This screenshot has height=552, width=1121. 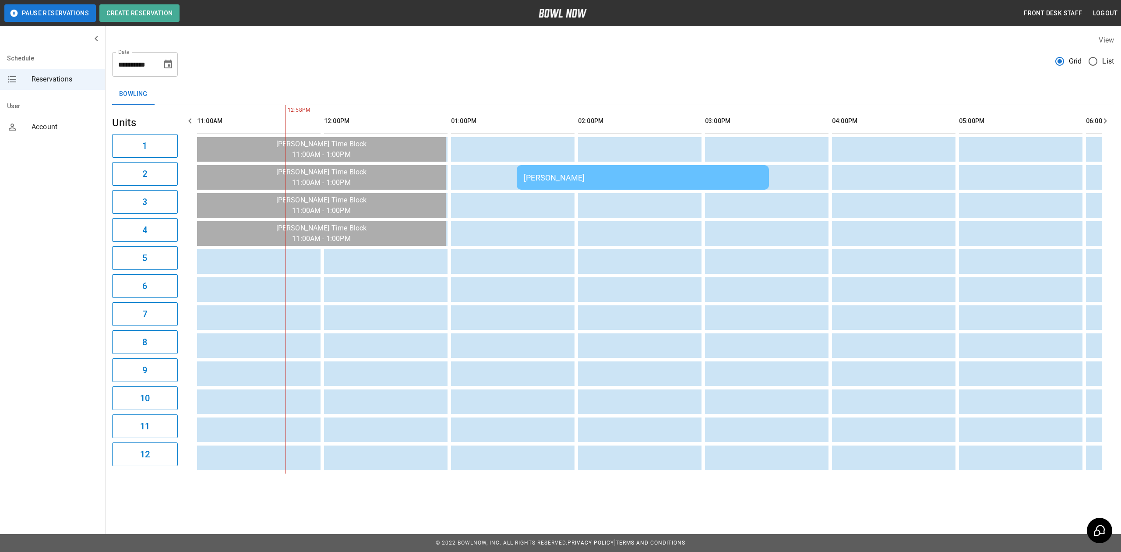 I want to click on h6: 12, so click(x=145, y=454).